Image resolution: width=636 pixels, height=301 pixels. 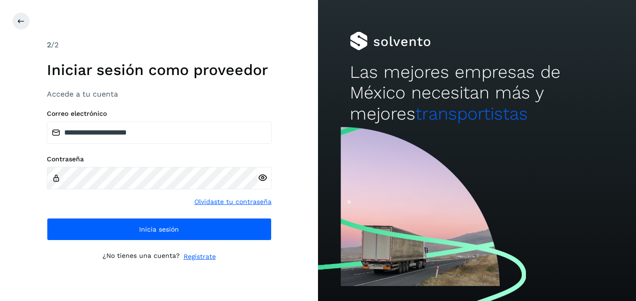 What do you see at coordinates (159, 94) in the screenshot?
I see `h3: Accede a tu cuenta` at bounding box center [159, 94].